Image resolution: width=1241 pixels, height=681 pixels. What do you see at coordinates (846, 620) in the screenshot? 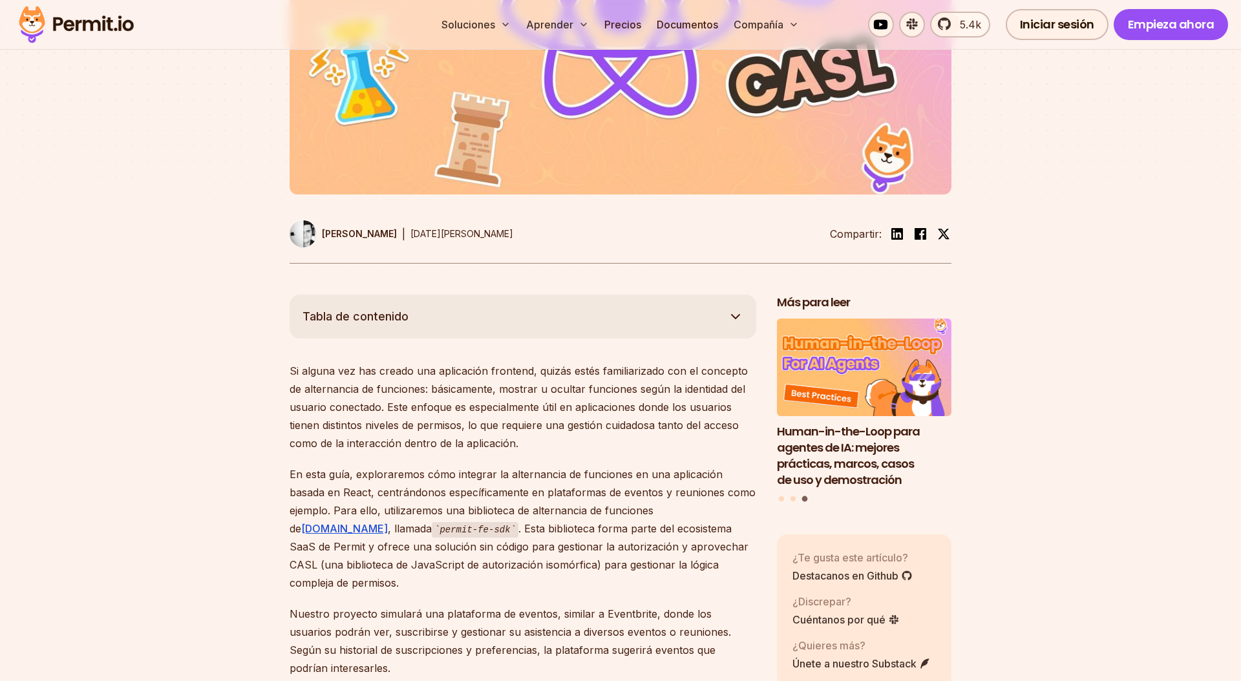
I see `a: Cuéntanos por qué` at bounding box center [846, 620].